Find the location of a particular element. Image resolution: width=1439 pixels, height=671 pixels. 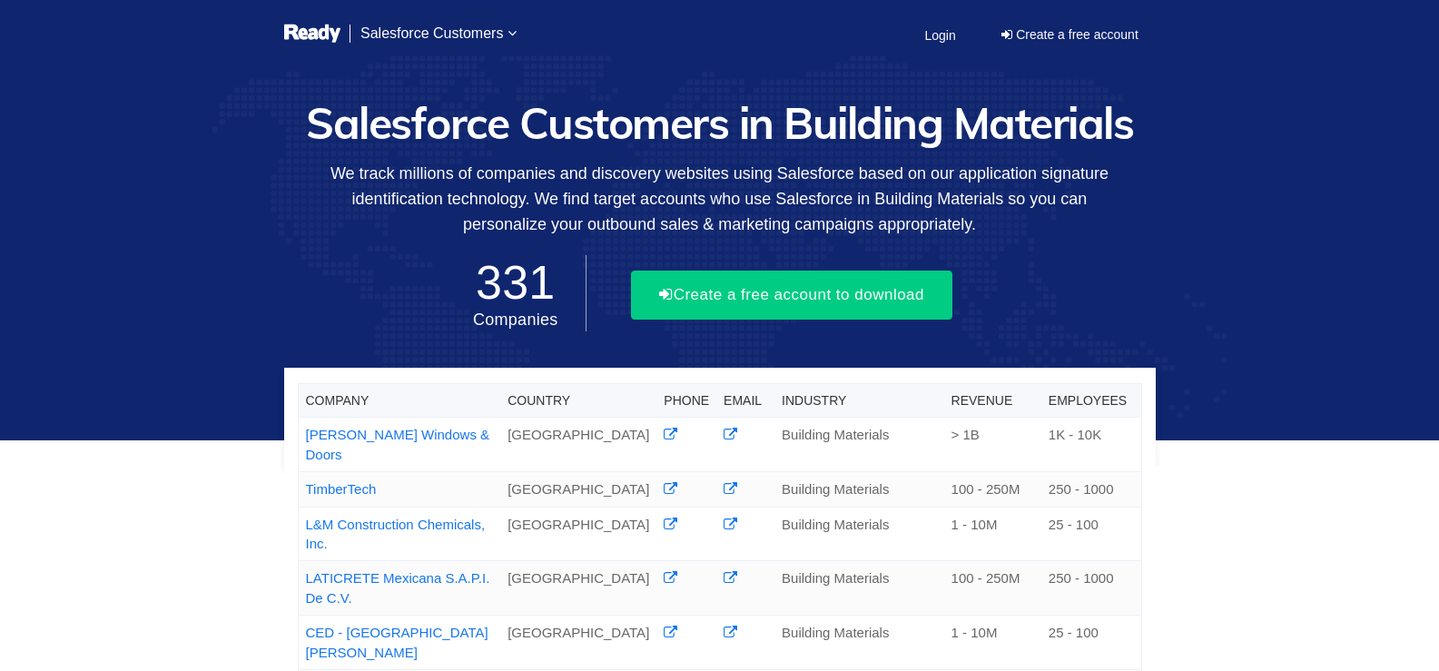

button: Create a free account to download is located at coordinates (792, 295).